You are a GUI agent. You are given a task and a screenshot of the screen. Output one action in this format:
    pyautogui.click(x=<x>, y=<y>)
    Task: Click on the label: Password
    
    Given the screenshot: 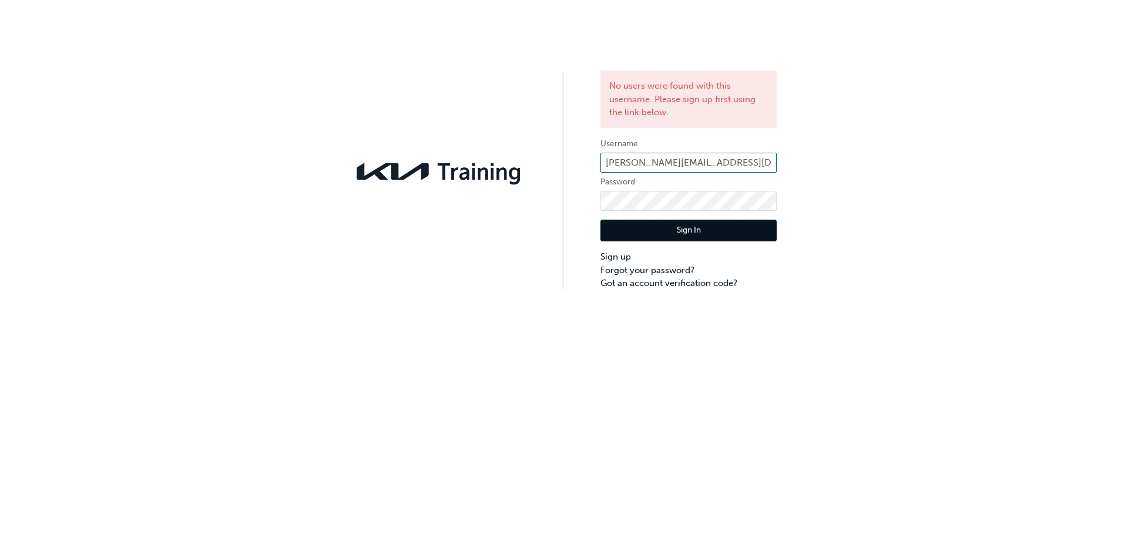 What is the action you would take?
    pyautogui.click(x=689, y=182)
    